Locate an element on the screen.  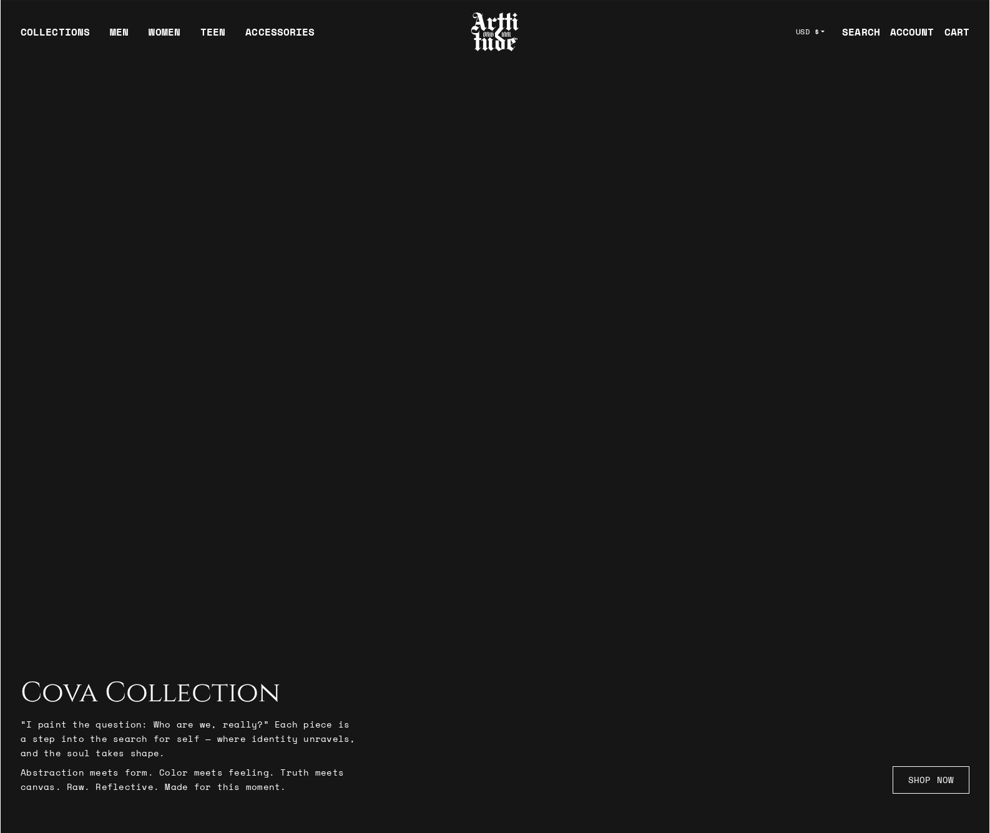
p: “I paint the question: Who are we, really?” Each piece is a step into the search for self — where... is located at coordinates (189, 738).